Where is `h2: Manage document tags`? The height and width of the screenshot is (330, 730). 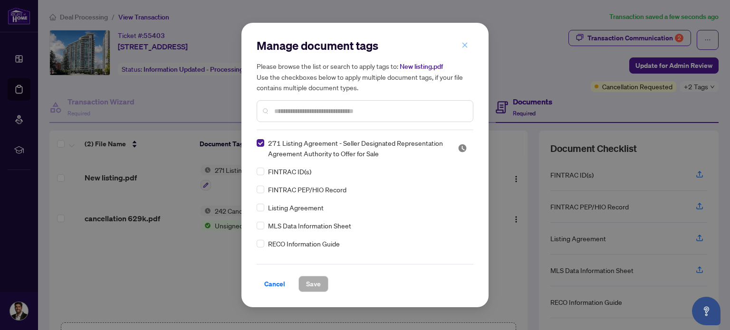
h2: Manage document tags is located at coordinates (365, 46).